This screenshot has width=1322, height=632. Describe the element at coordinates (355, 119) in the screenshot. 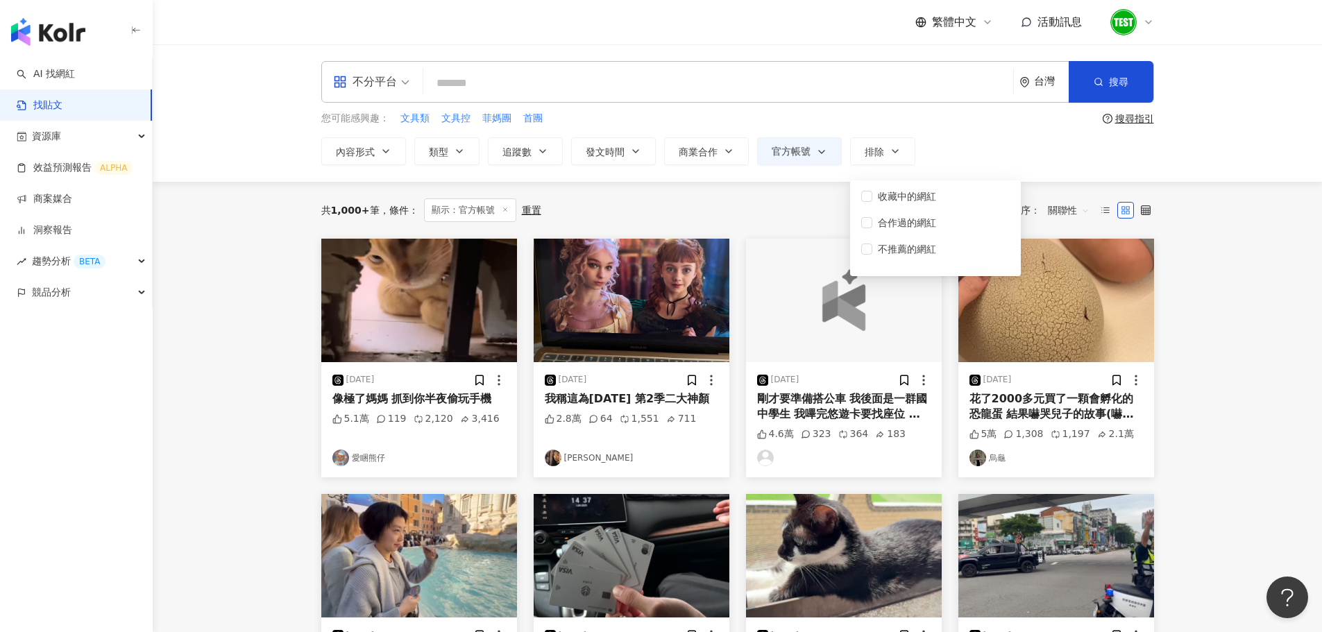

I see `span: 您可能感興趣：` at that location.